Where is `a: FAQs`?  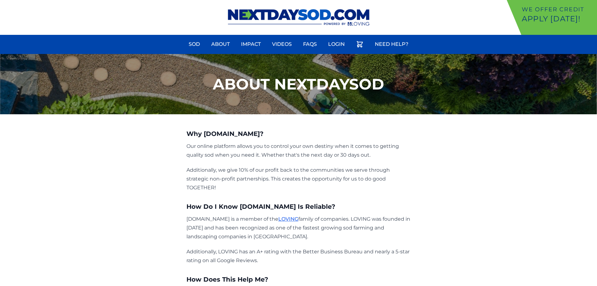
a: FAQs is located at coordinates (310, 44).